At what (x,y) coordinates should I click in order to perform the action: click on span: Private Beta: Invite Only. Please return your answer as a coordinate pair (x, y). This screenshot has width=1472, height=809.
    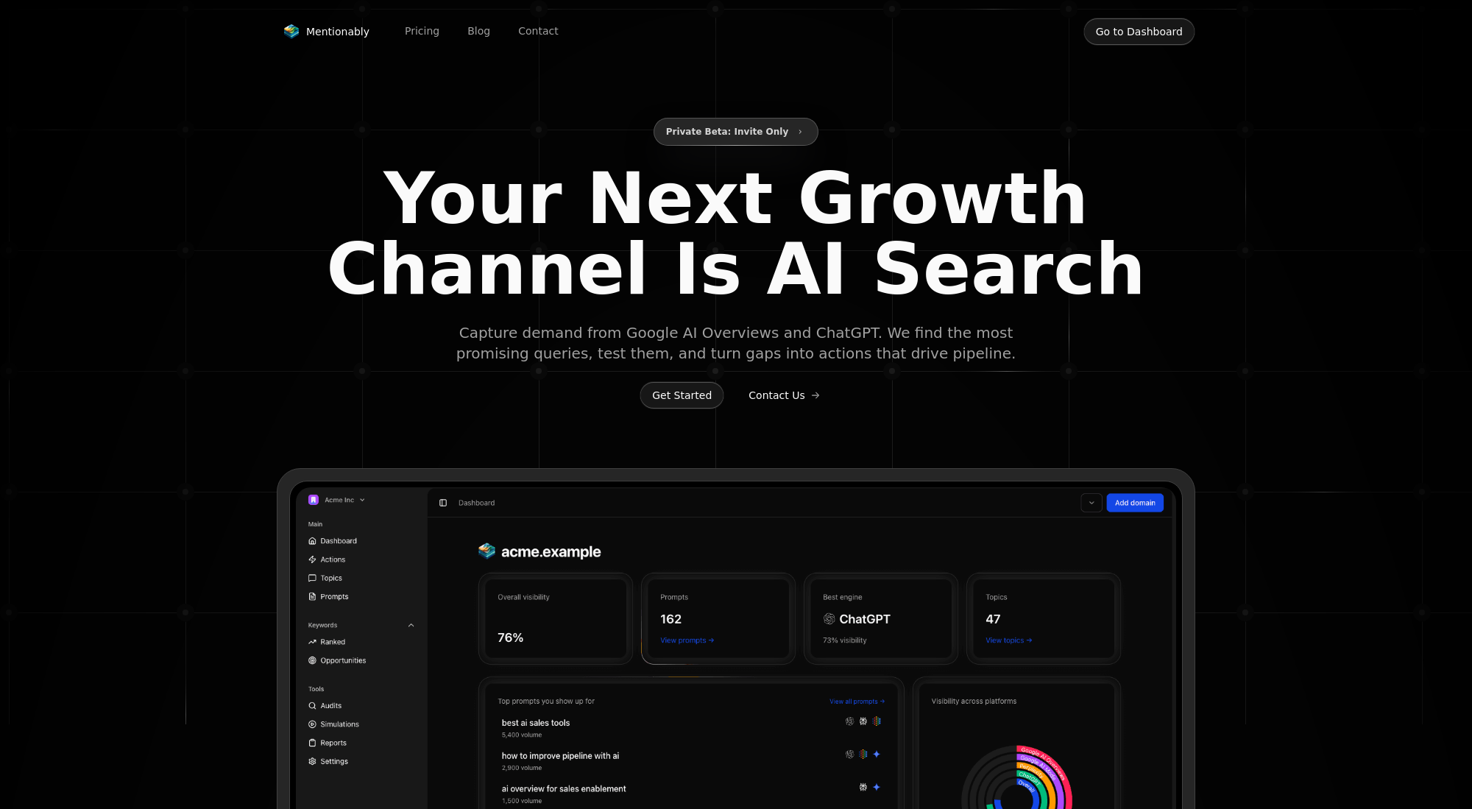
    Looking at the image, I should click on (727, 132).